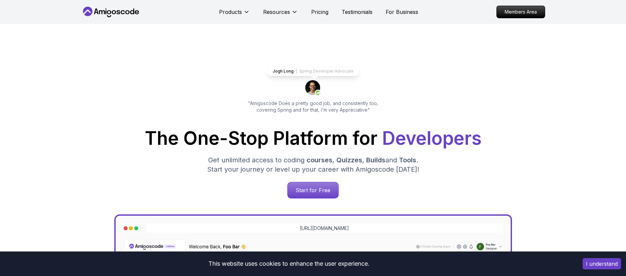  Describe the element at coordinates (432, 138) in the screenshot. I see `span: Developers` at that location.